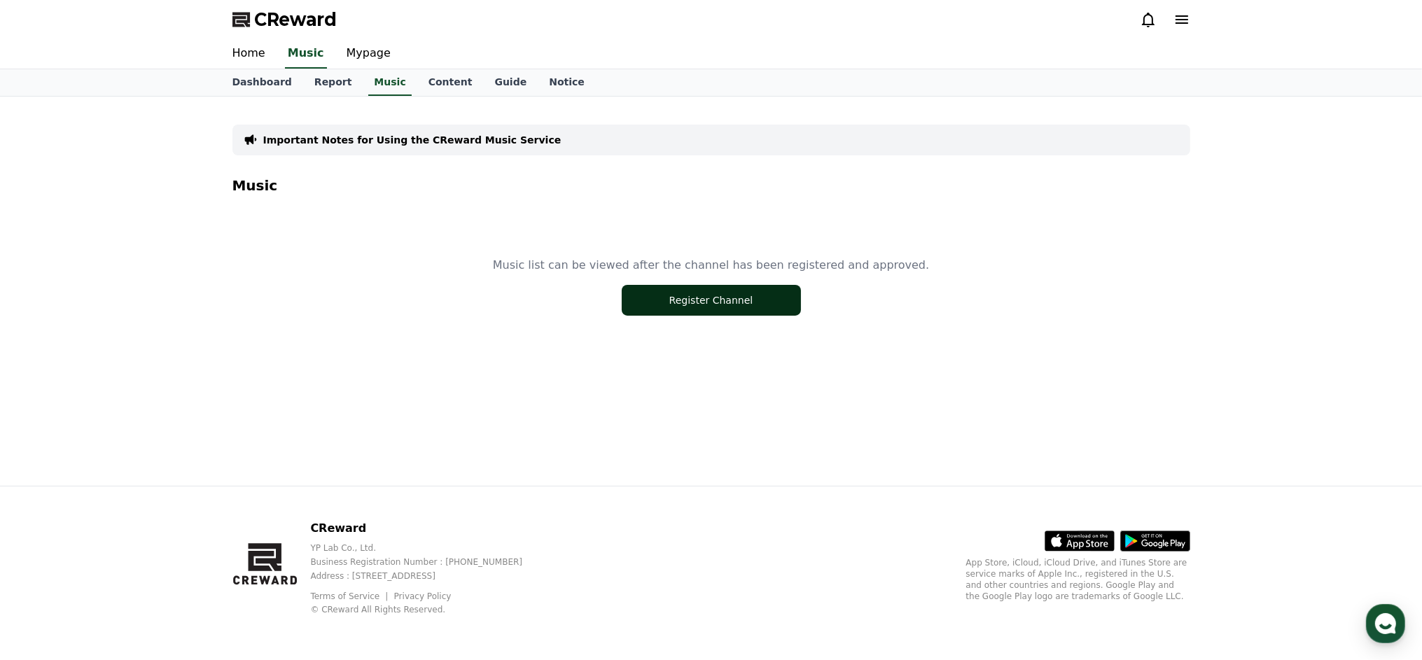 This screenshot has width=1422, height=660. What do you see at coordinates (368, 54) in the screenshot?
I see `a: Mypage` at bounding box center [368, 54].